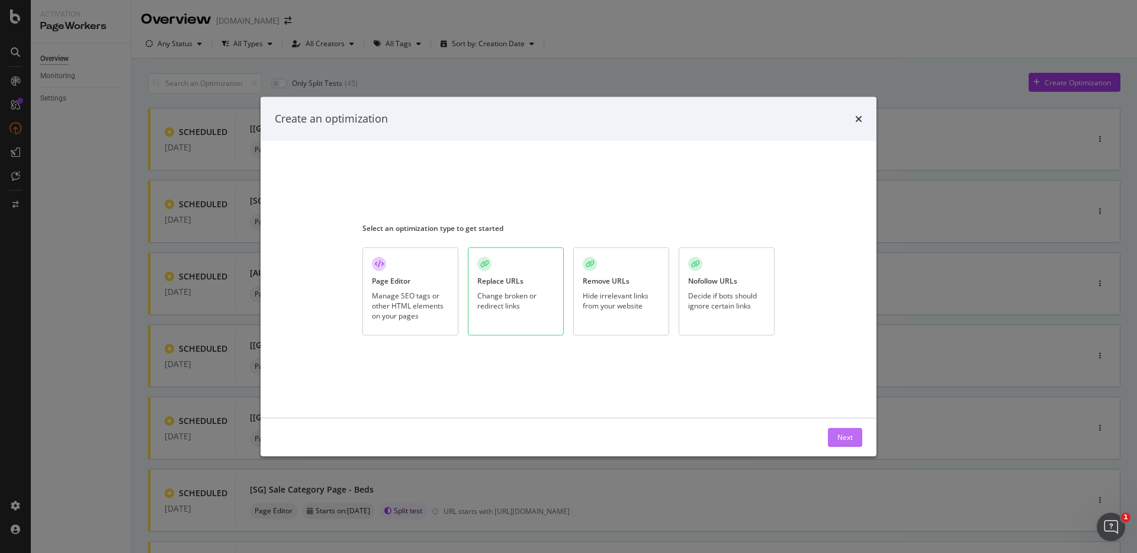 The width and height of the screenshot is (1137, 553). What do you see at coordinates (569, 227) in the screenshot?
I see `div: Select an optimization type to get started` at bounding box center [569, 227].